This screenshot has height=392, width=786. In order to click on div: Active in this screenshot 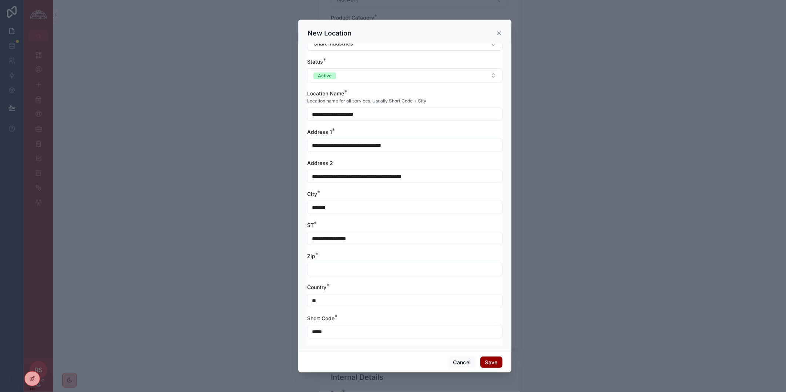, I will do `click(324, 76)`.